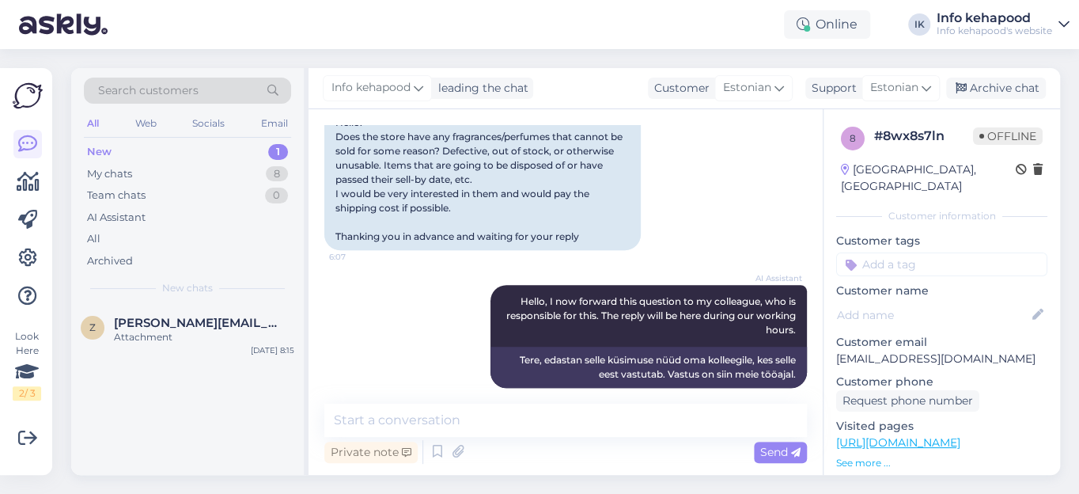  What do you see at coordinates (995, 31) in the screenshot?
I see `div: Info kehapood's website` at bounding box center [995, 31].